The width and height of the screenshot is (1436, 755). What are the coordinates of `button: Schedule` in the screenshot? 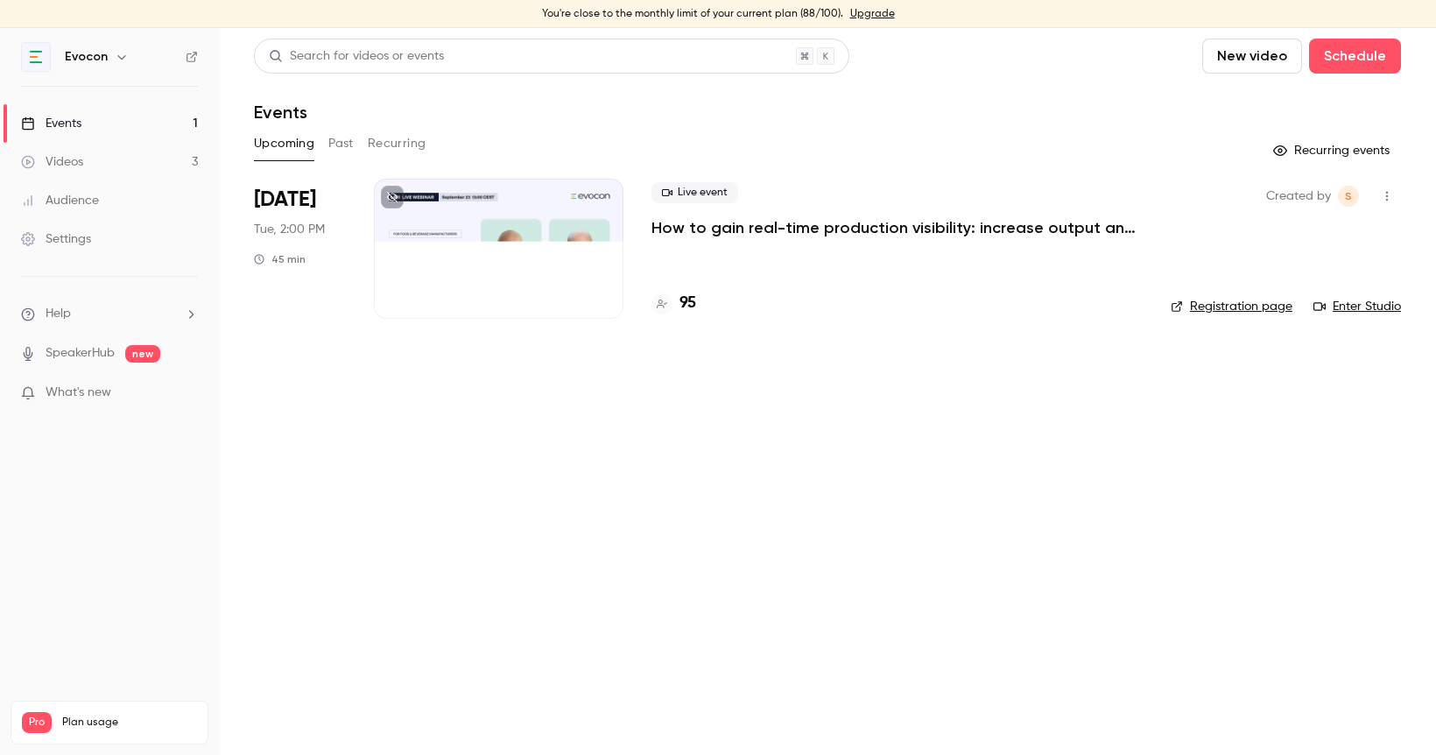 It's located at (1355, 56).